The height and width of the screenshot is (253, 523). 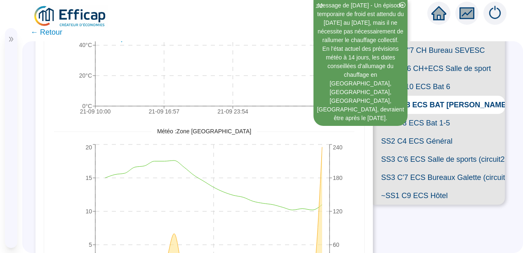 What do you see at coordinates (439, 177) in the screenshot?
I see `span: SS3 C'7 ECS Bureaux Galette (circuit 1)` at bounding box center [439, 177].